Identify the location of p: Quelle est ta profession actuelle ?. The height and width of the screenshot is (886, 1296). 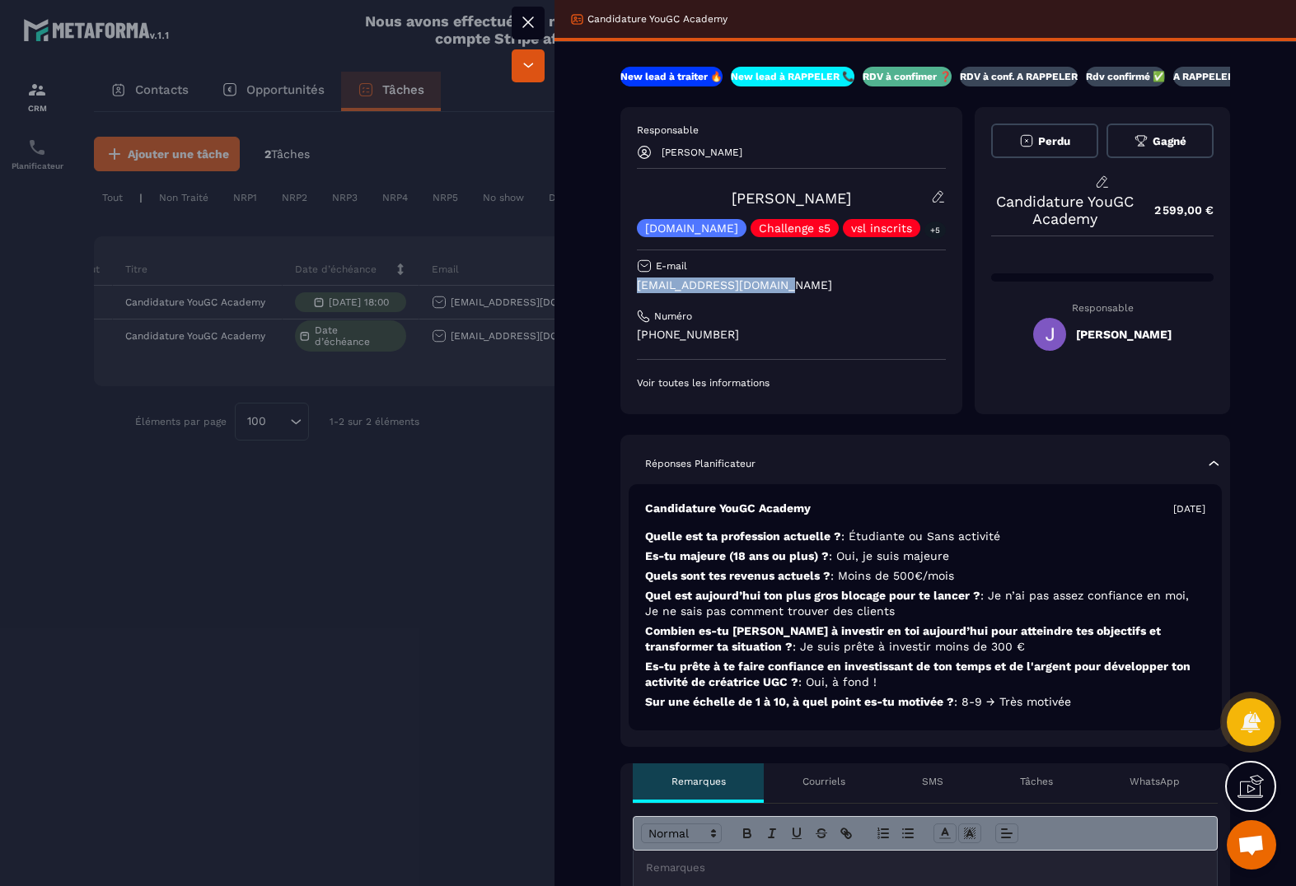
(925, 536).